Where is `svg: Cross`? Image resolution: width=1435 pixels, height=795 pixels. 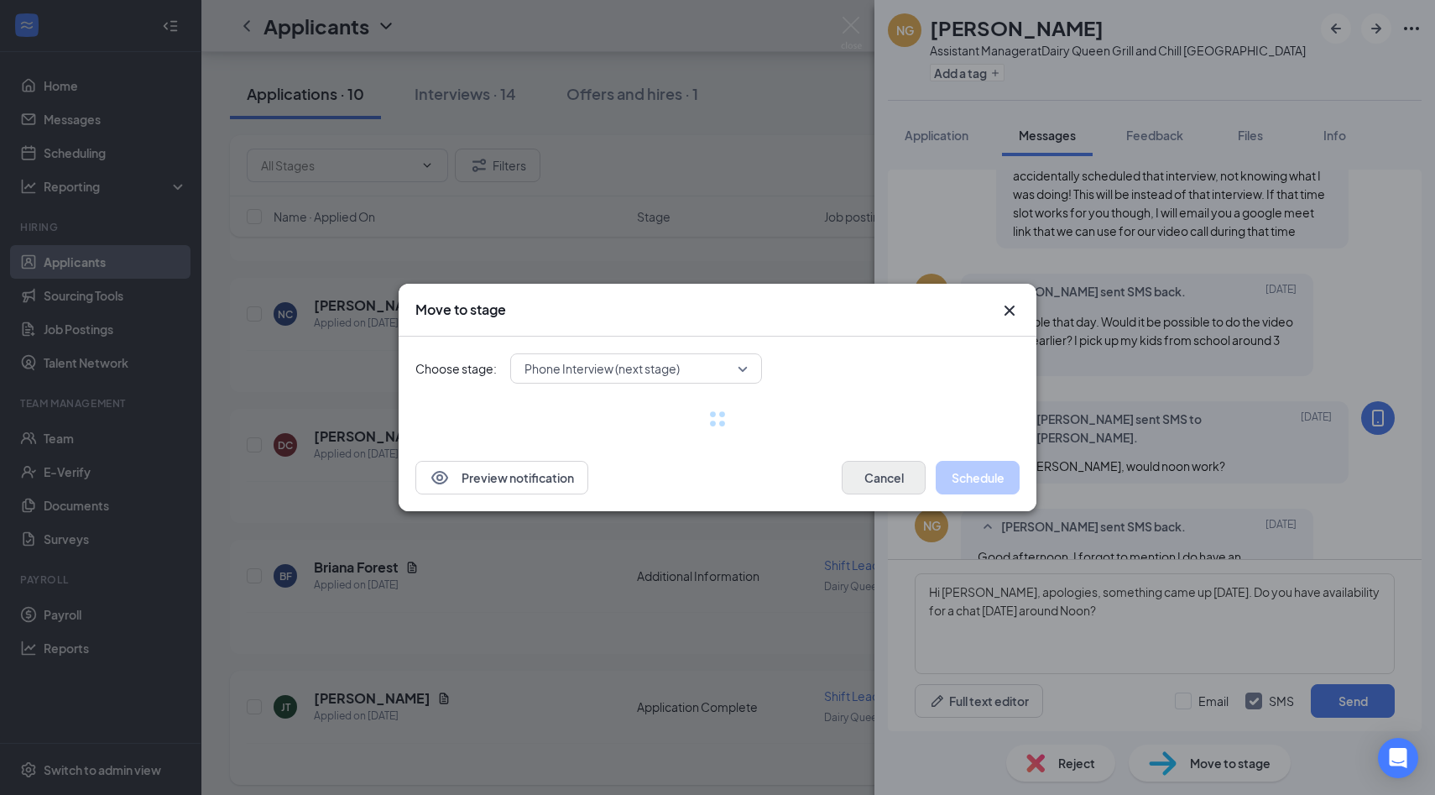
svg: Cross is located at coordinates (1009, 310).